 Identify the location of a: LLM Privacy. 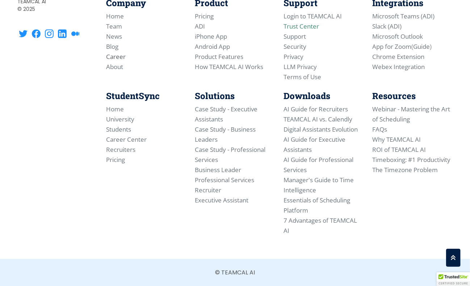
(301, 67).